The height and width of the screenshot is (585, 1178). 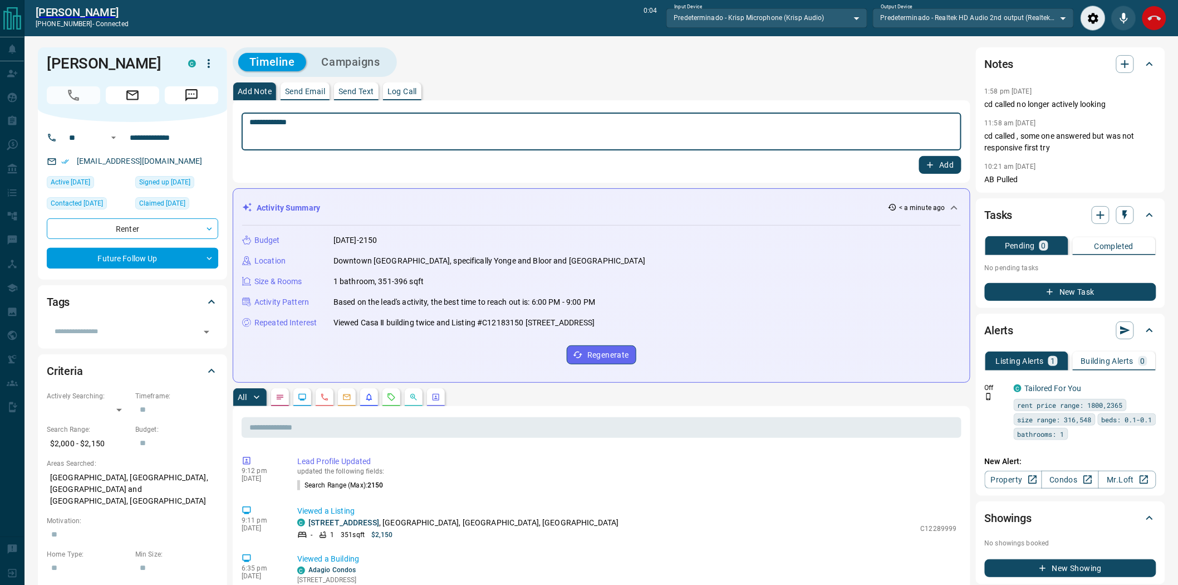 What do you see at coordinates (1127, 419) in the screenshot?
I see `span: beds: 0.1-0.1` at bounding box center [1127, 419].